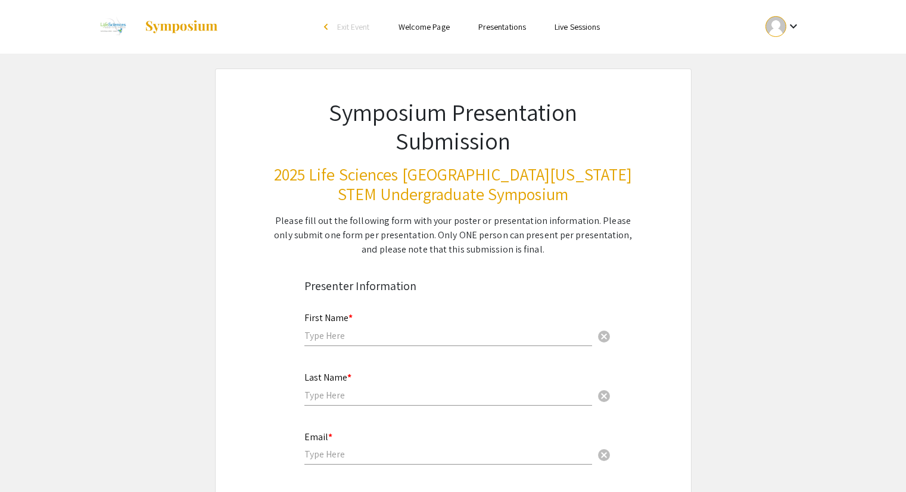  Describe the element at coordinates (318, 437) in the screenshot. I see `mat-label: Email` at that location.